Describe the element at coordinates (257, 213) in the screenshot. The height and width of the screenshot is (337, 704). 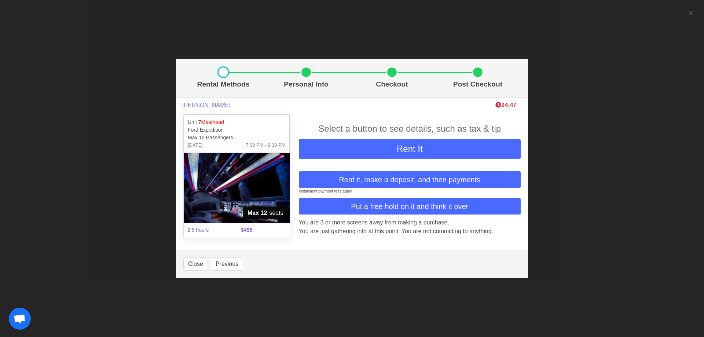
I see `strong: Max 12` at that location.